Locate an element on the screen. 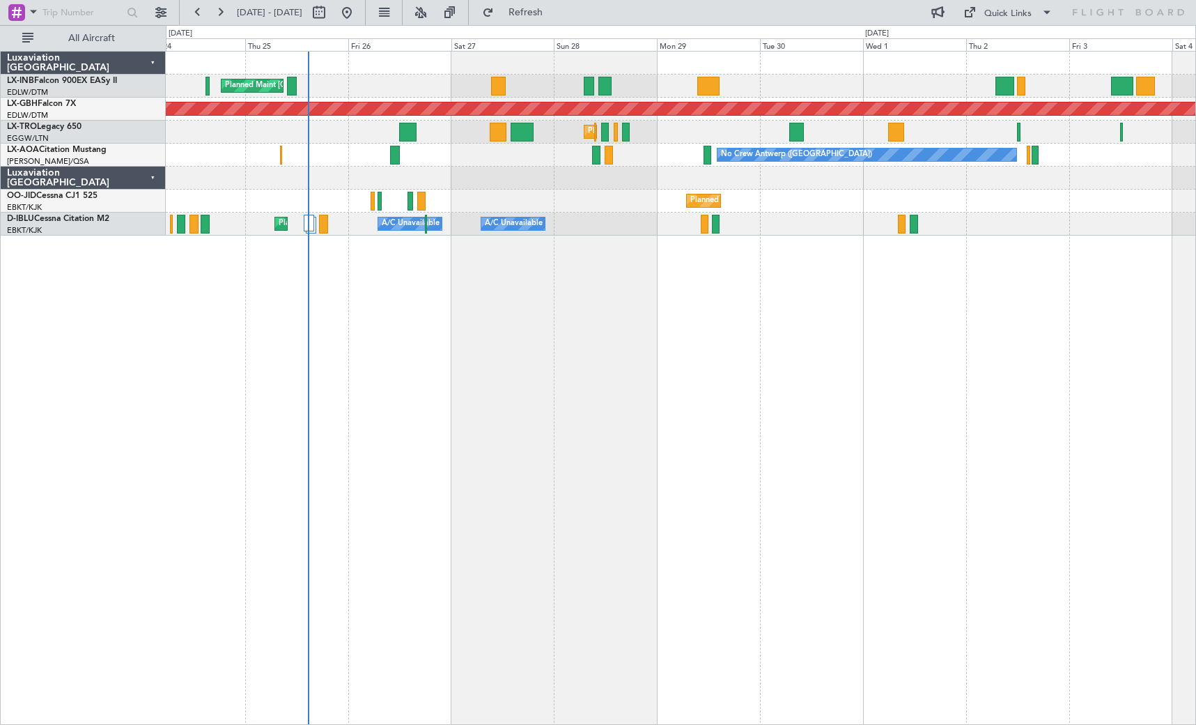 This screenshot has height=725, width=1196. a: EGGW/LTN is located at coordinates (28, 138).